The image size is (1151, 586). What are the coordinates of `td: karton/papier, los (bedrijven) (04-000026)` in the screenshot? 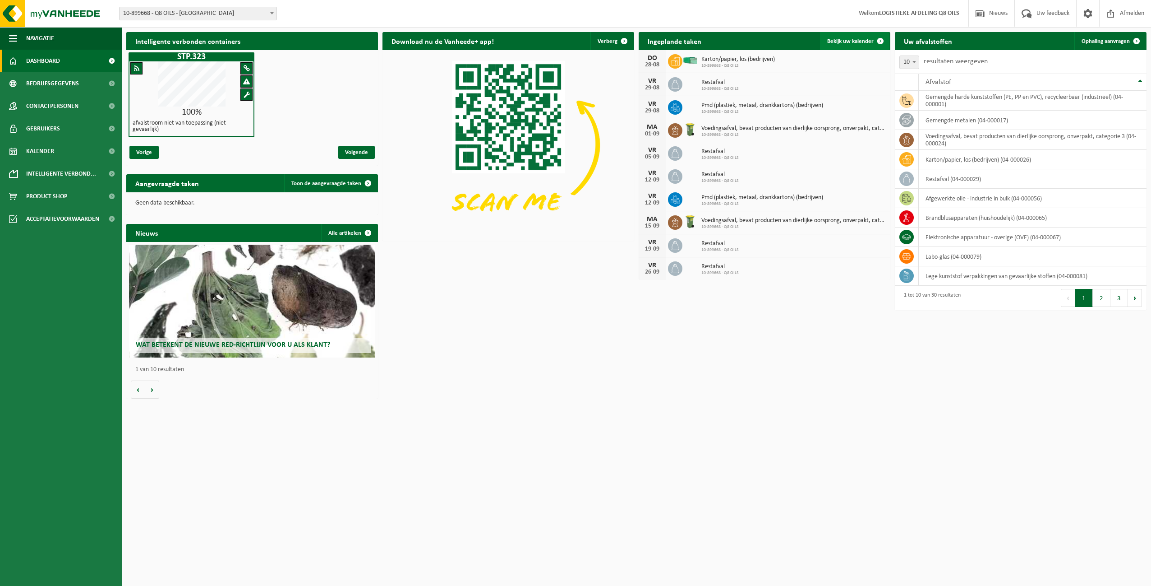 It's located at (1033, 159).